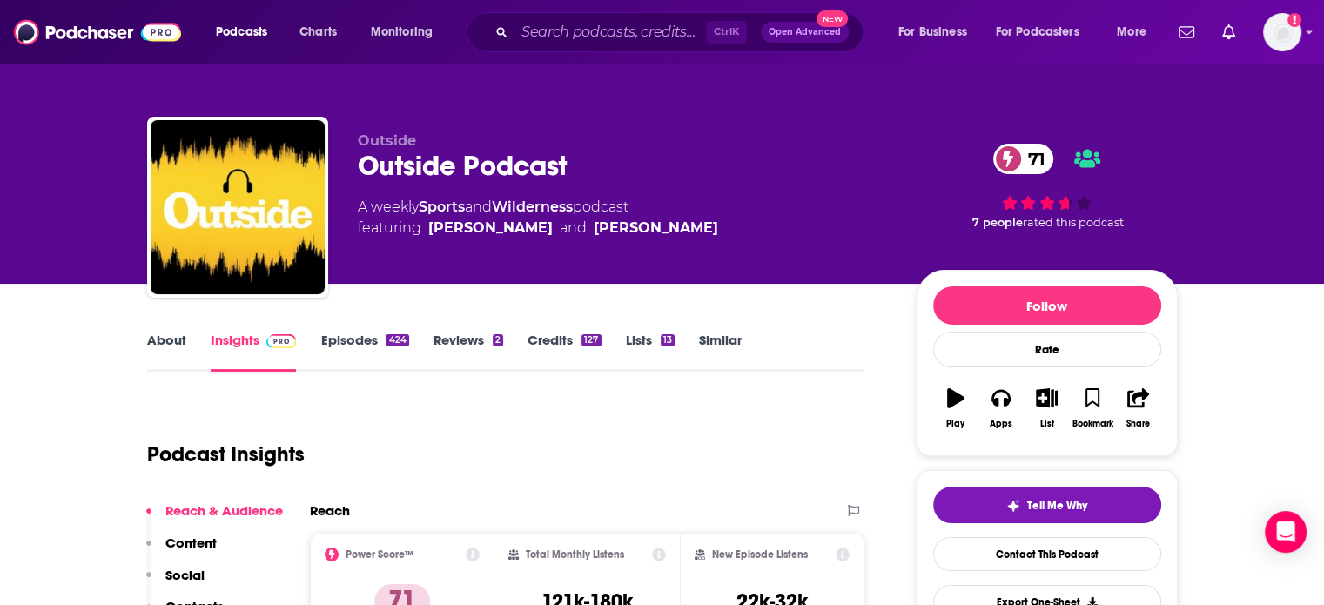  Describe the element at coordinates (386, 140) in the screenshot. I see `span: Outside` at that location.